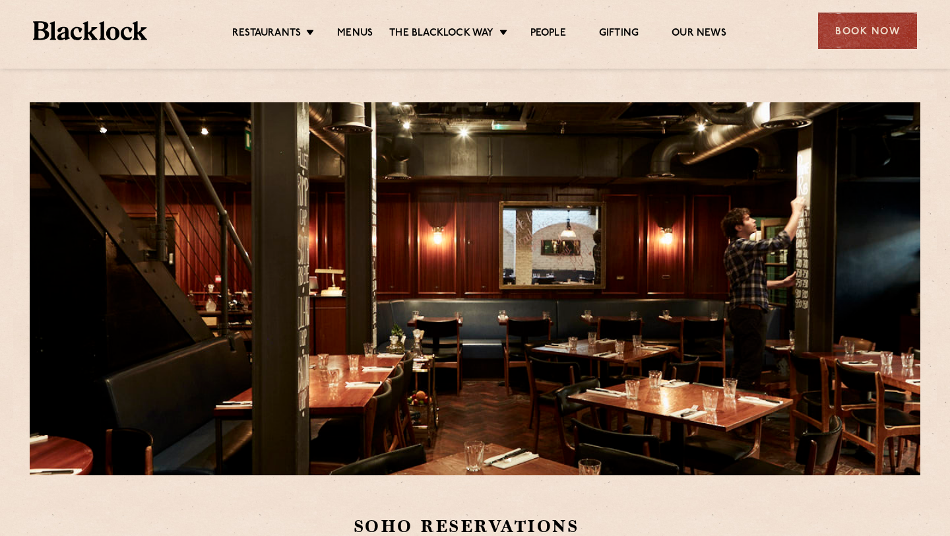 This screenshot has width=950, height=536. I want to click on a: The Blacklock Way, so click(441, 34).